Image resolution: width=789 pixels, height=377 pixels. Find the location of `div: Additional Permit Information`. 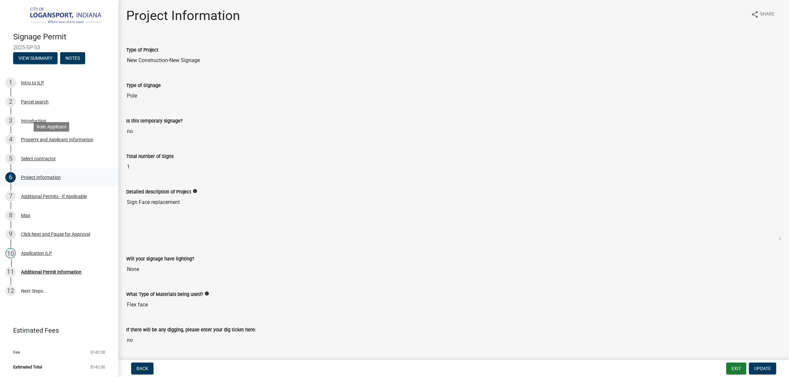

div: Additional Permit Information is located at coordinates (51, 272).